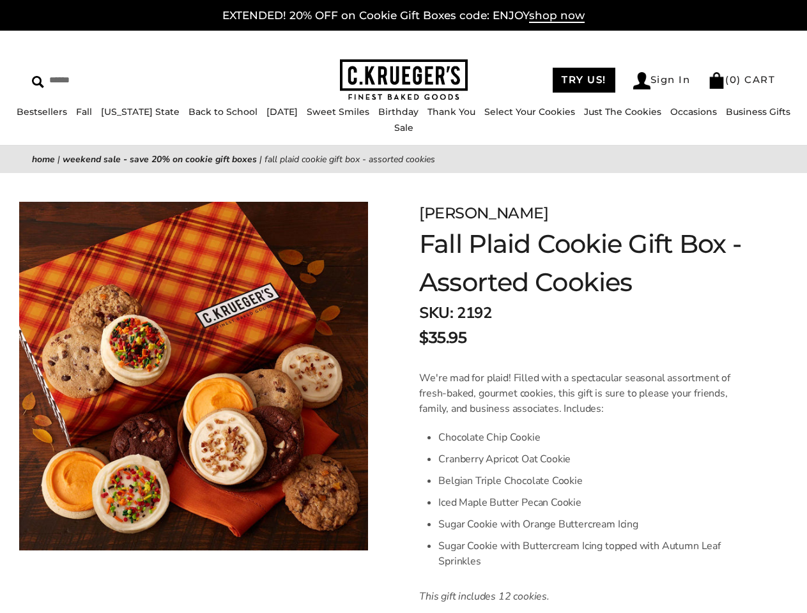 This screenshot has height=613, width=807. I want to click on img: C.KRUEGER'S, so click(404, 80).